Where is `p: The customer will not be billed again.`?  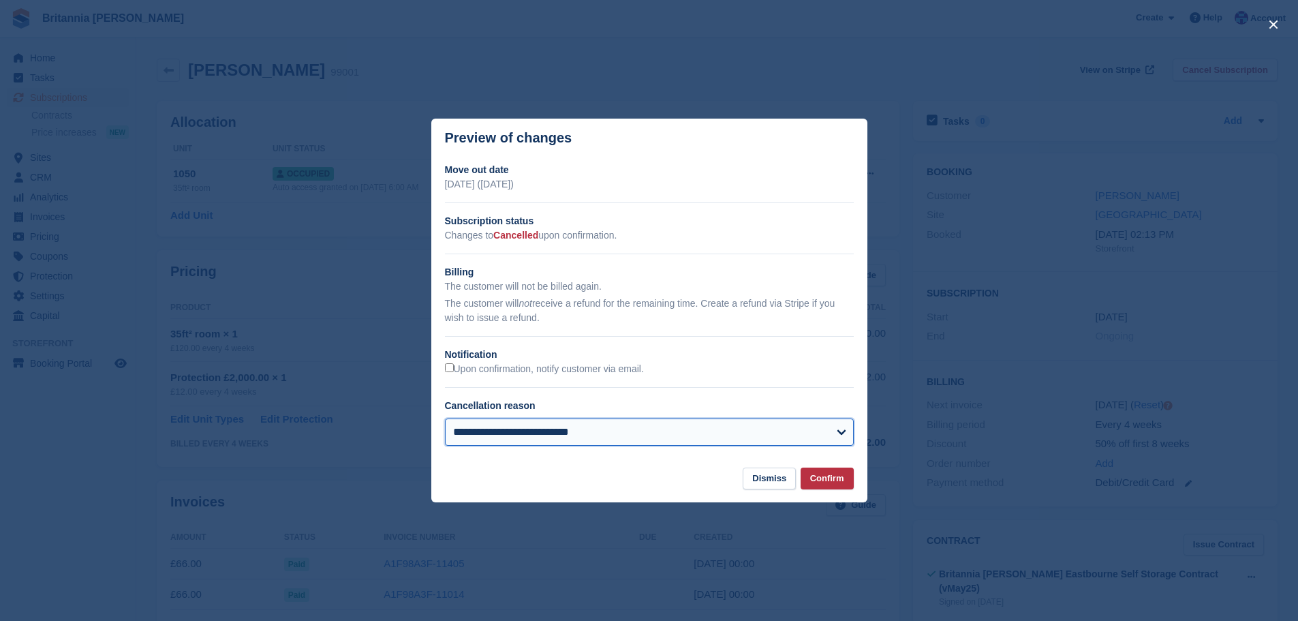 p: The customer will not be billed again. is located at coordinates (650, 286).